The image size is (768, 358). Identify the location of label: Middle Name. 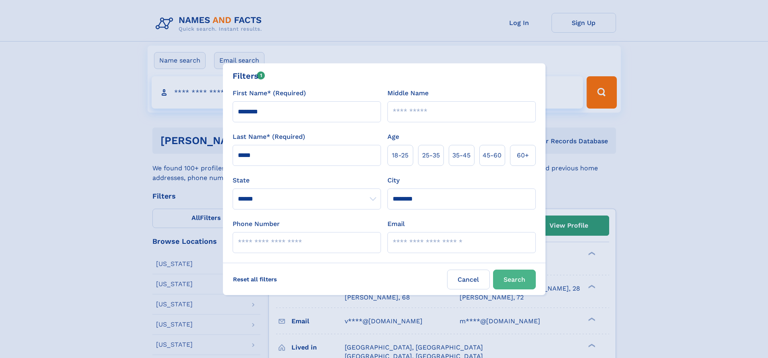
(408, 93).